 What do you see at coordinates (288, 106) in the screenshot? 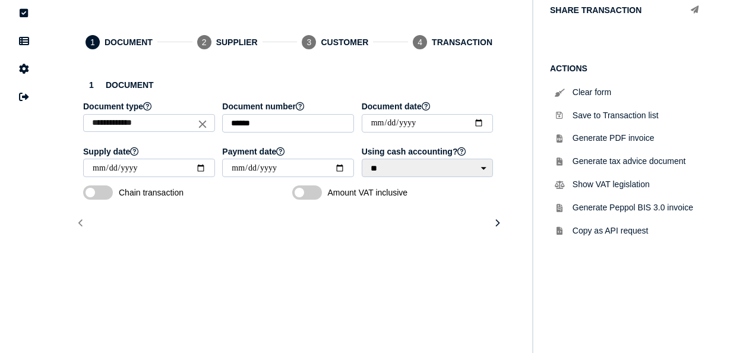
I see `label: Document number` at bounding box center [288, 106].